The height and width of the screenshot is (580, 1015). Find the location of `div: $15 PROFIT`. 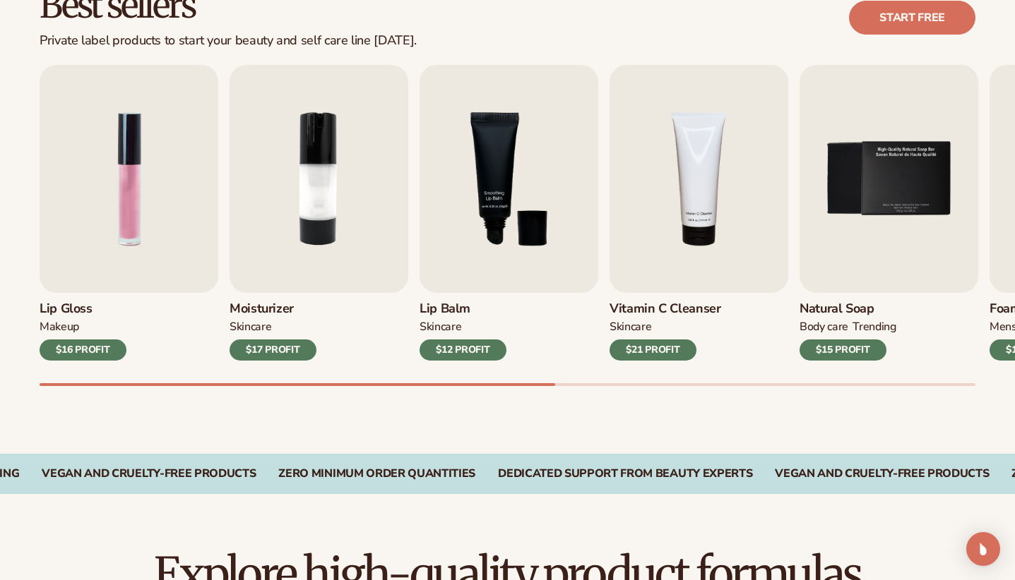

div: $15 PROFIT is located at coordinates (842, 350).